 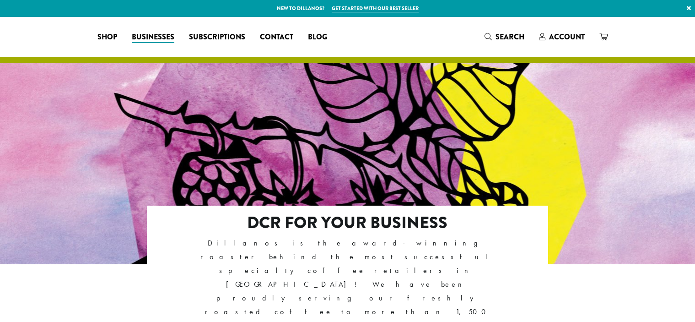 I want to click on span: Shop, so click(x=107, y=37).